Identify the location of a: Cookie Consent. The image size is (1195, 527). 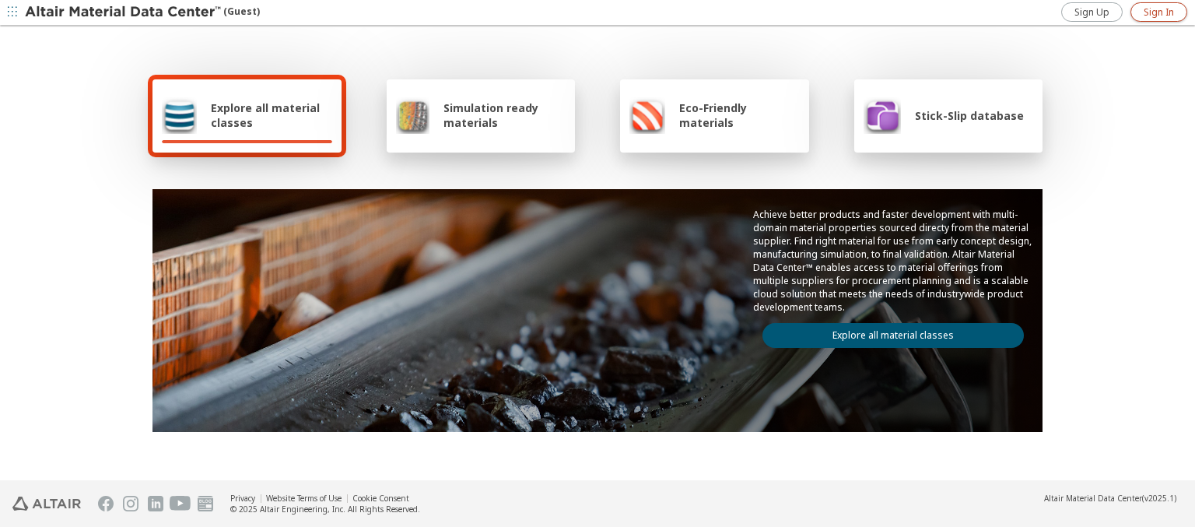
(381, 498).